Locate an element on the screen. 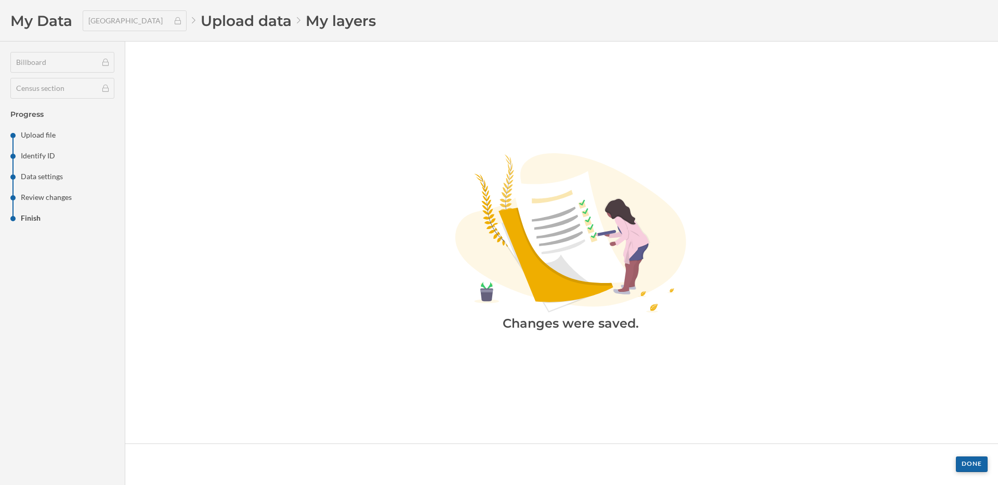 Image resolution: width=998 pixels, height=485 pixels. li: Upload file is located at coordinates (62, 135).